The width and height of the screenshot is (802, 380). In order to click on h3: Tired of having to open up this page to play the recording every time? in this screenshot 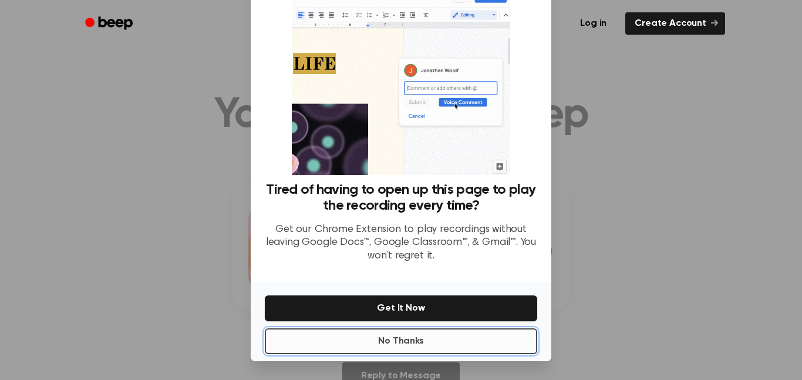, I will do `click(401, 198)`.